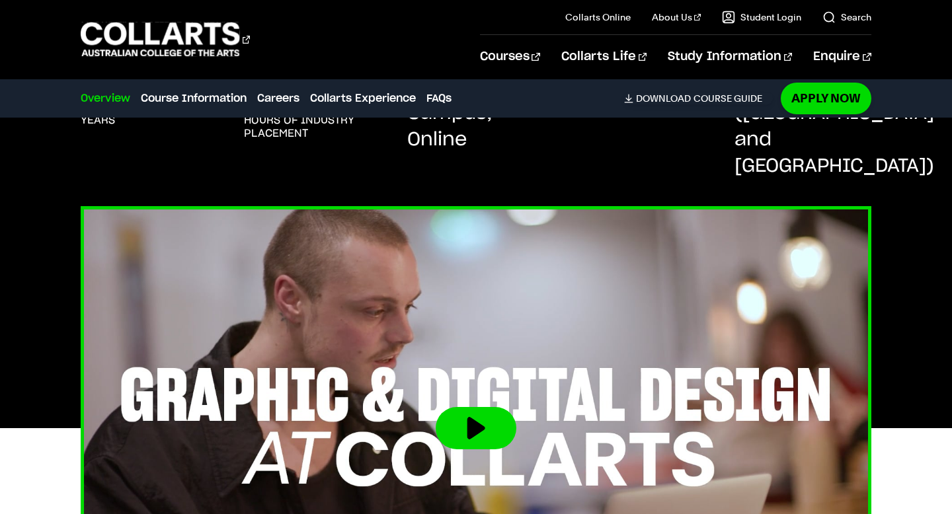 The height and width of the screenshot is (514, 952). I want to click on a: Overview, so click(105, 99).